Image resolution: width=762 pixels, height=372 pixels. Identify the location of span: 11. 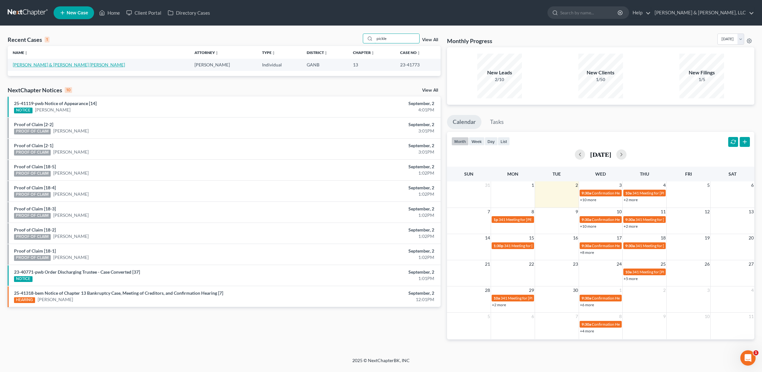
(663, 211).